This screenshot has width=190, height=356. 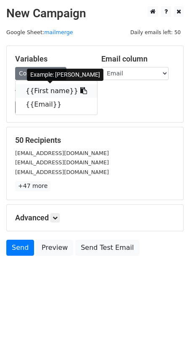 I want to click on a: Send Test Email, so click(x=107, y=248).